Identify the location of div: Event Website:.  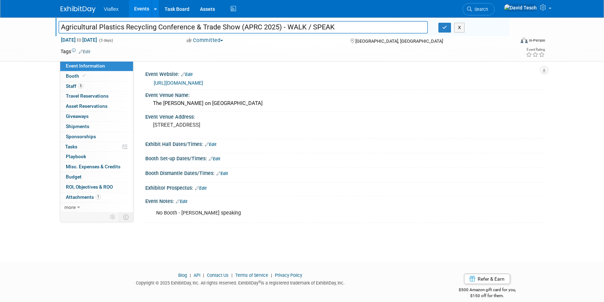
(345, 74).